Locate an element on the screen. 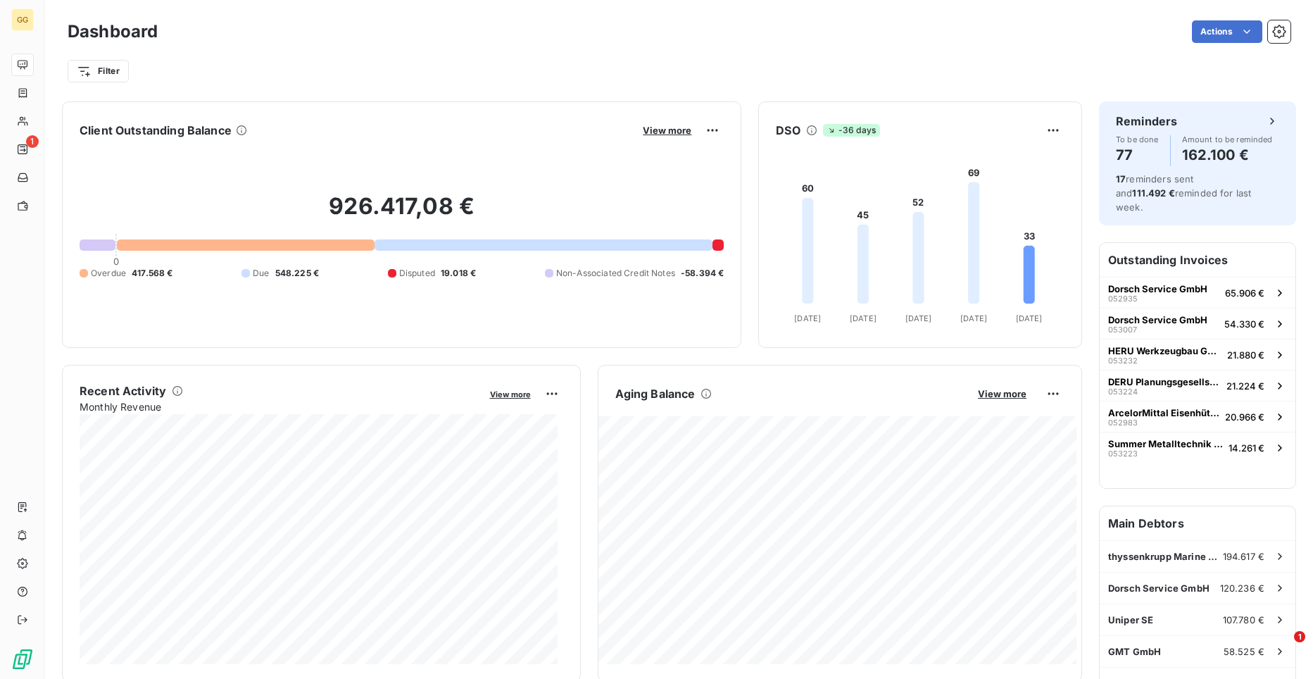 The height and width of the screenshot is (679, 1313). span: 417.568 € is located at coordinates (152, 273).